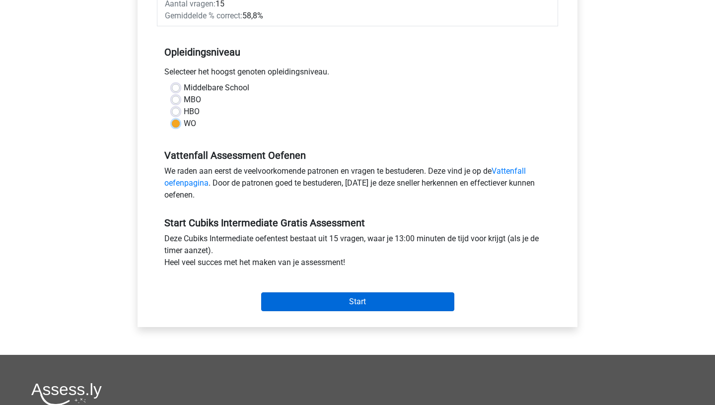 The image size is (715, 405). I want to click on h5: Start Cubiks Intermediate Gratis Assessment, so click(358, 223).